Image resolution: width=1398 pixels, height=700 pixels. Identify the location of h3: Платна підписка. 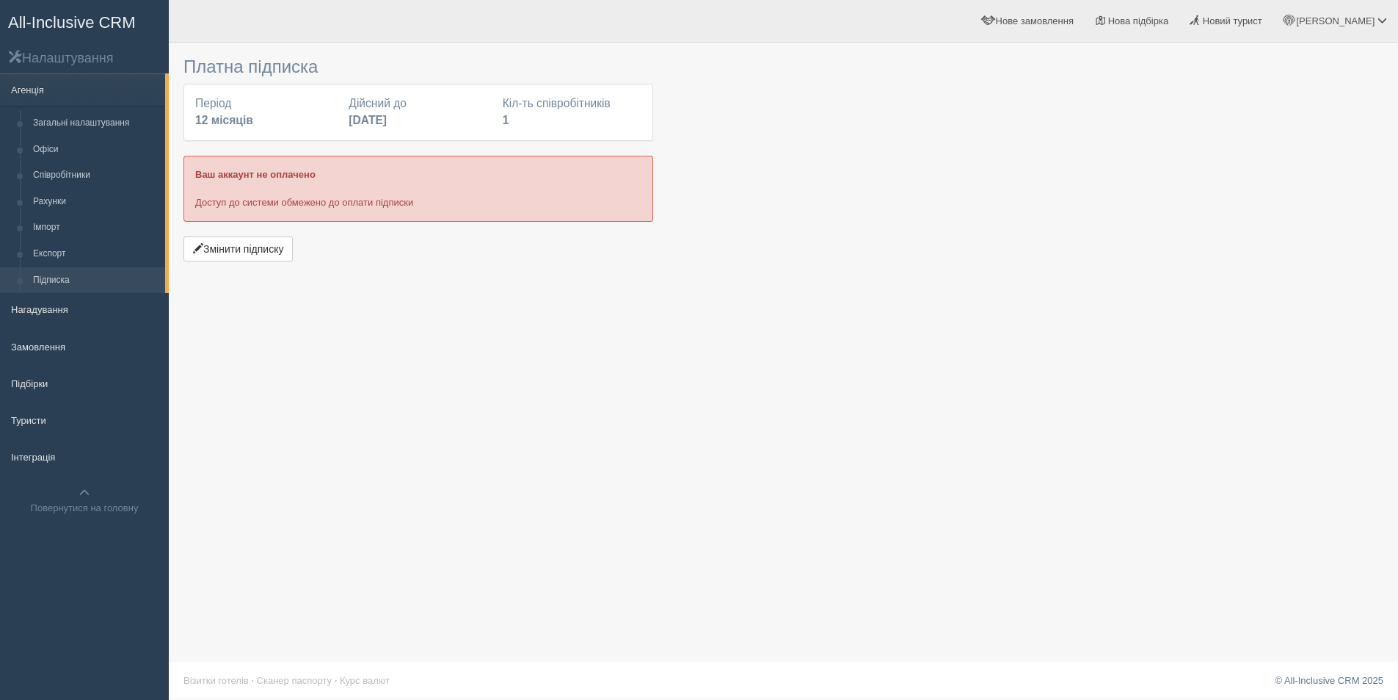
(418, 67).